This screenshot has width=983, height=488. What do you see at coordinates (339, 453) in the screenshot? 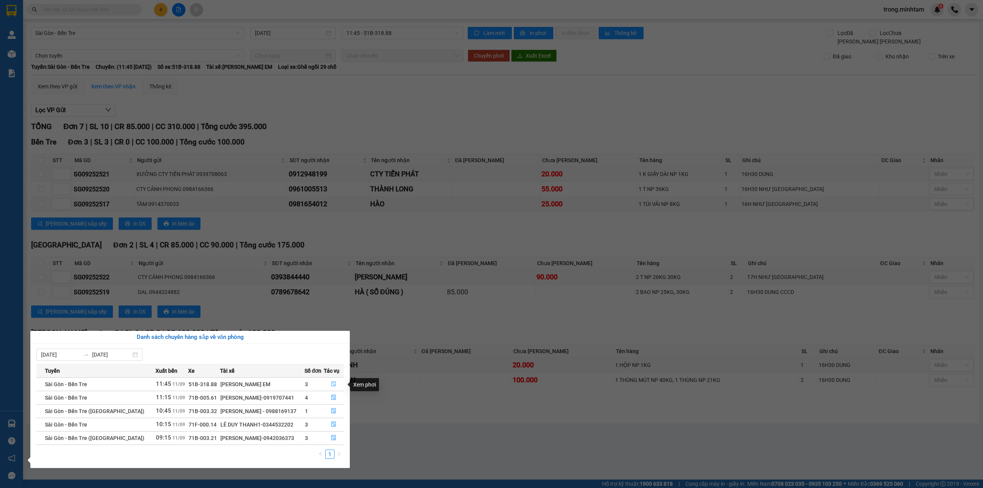
I see `span: right` at bounding box center [339, 453].